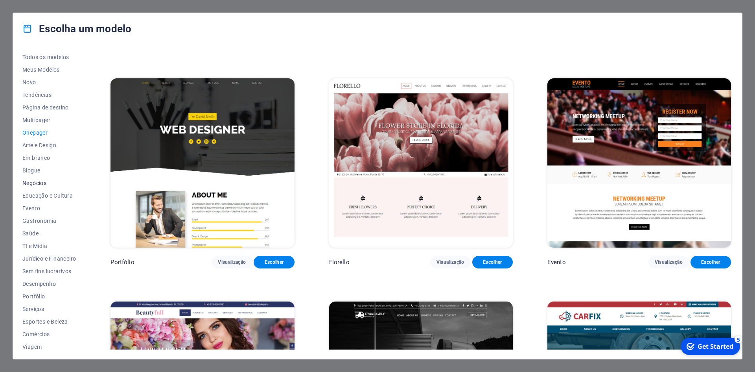  Describe the element at coordinates (49, 221) in the screenshot. I see `button: Gastronomia` at that location.